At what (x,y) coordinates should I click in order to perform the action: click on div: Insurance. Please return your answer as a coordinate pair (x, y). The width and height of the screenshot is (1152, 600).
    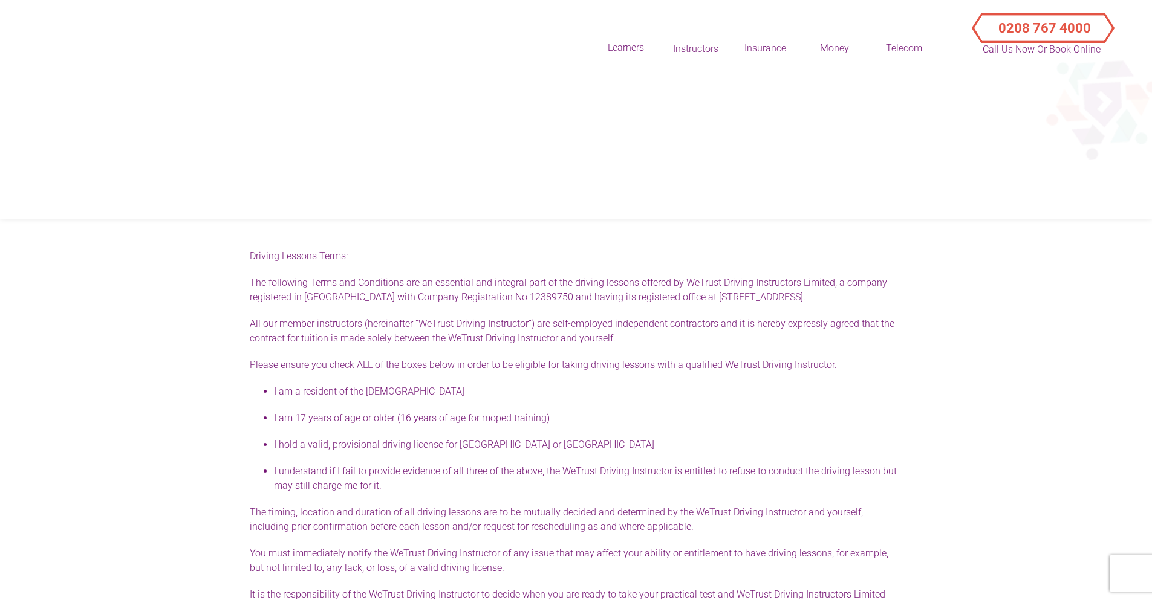
    Looking at the image, I should click on (765, 48).